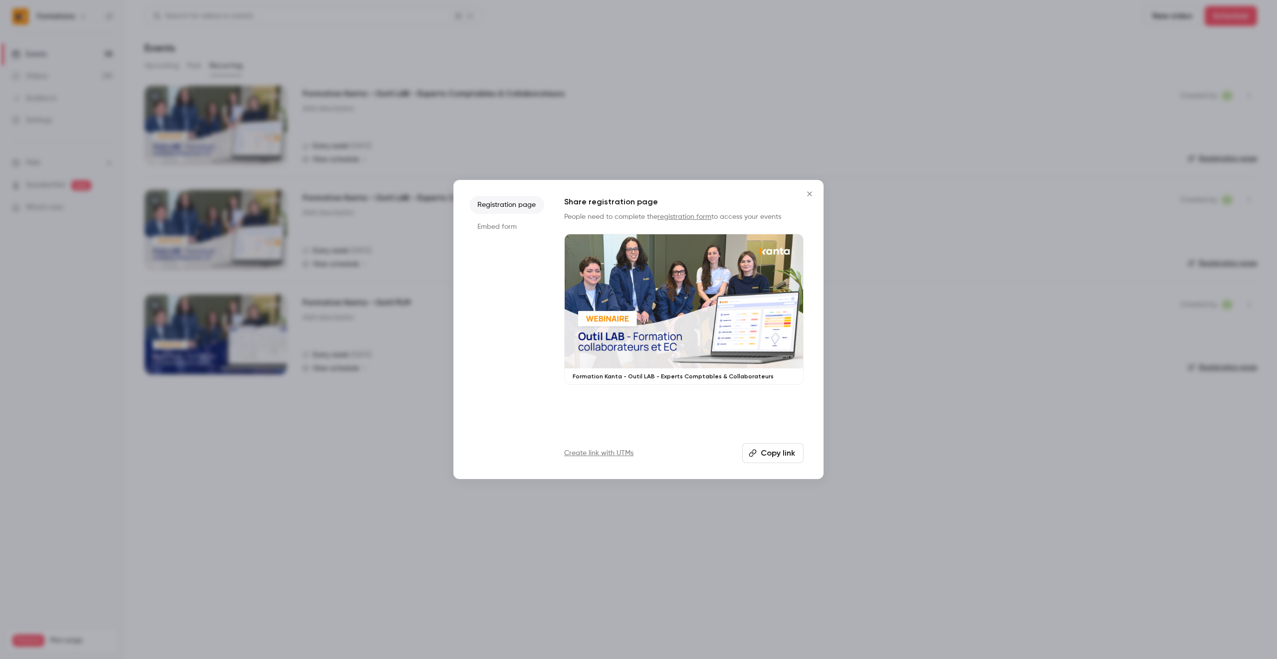 This screenshot has width=1277, height=659. I want to click on p: People need to complete the to access your events, so click(684, 217).